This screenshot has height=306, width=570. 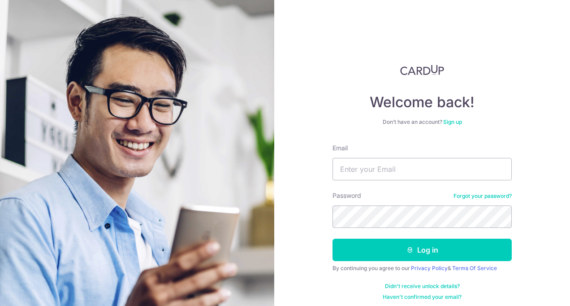 What do you see at coordinates (422, 102) in the screenshot?
I see `h4: Welcome back!` at bounding box center [422, 102].